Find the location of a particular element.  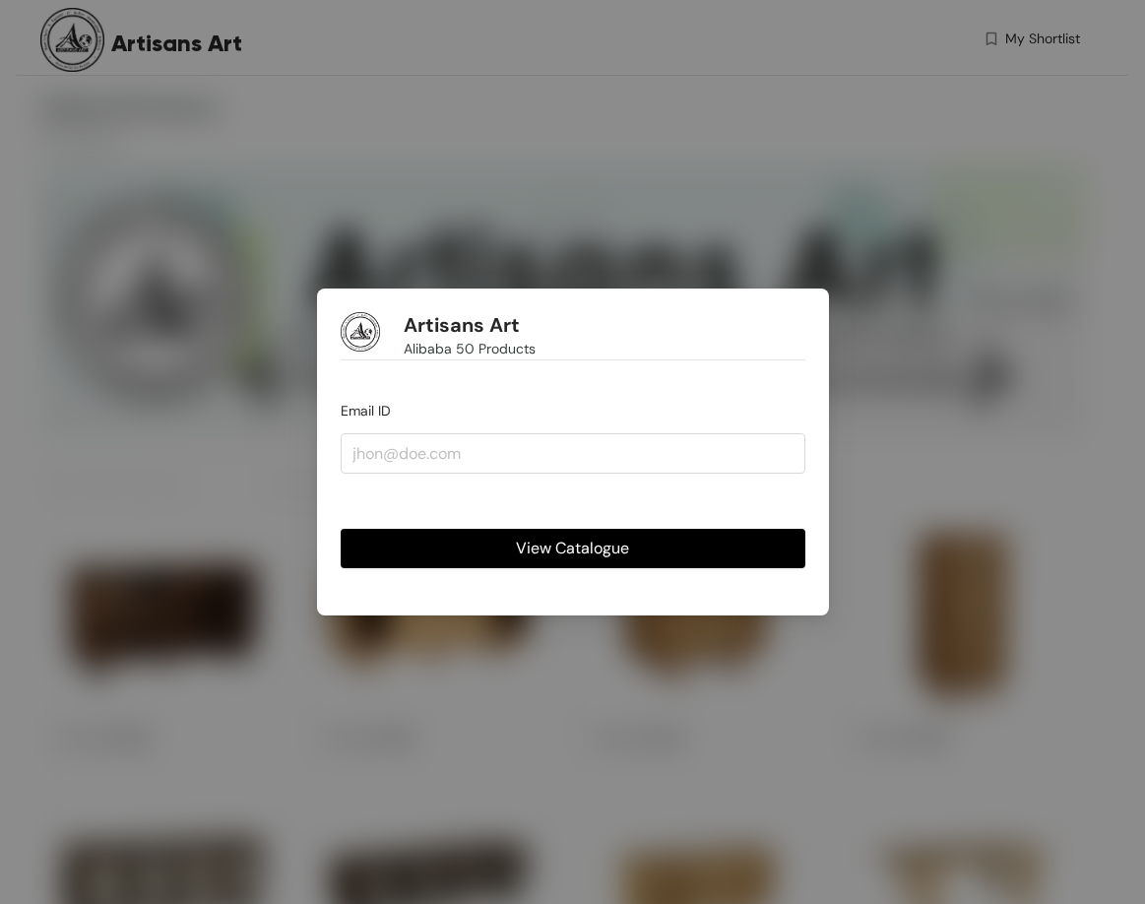

span: Email ID is located at coordinates (365, 411).